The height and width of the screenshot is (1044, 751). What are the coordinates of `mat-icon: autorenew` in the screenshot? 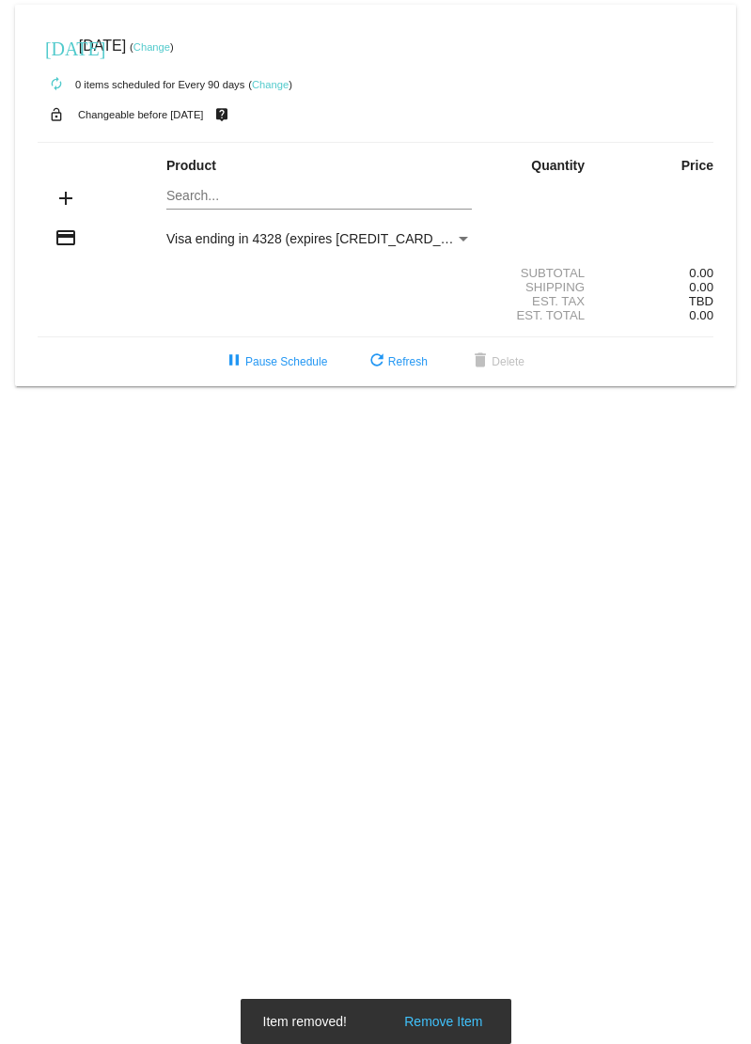 It's located at (56, 85).